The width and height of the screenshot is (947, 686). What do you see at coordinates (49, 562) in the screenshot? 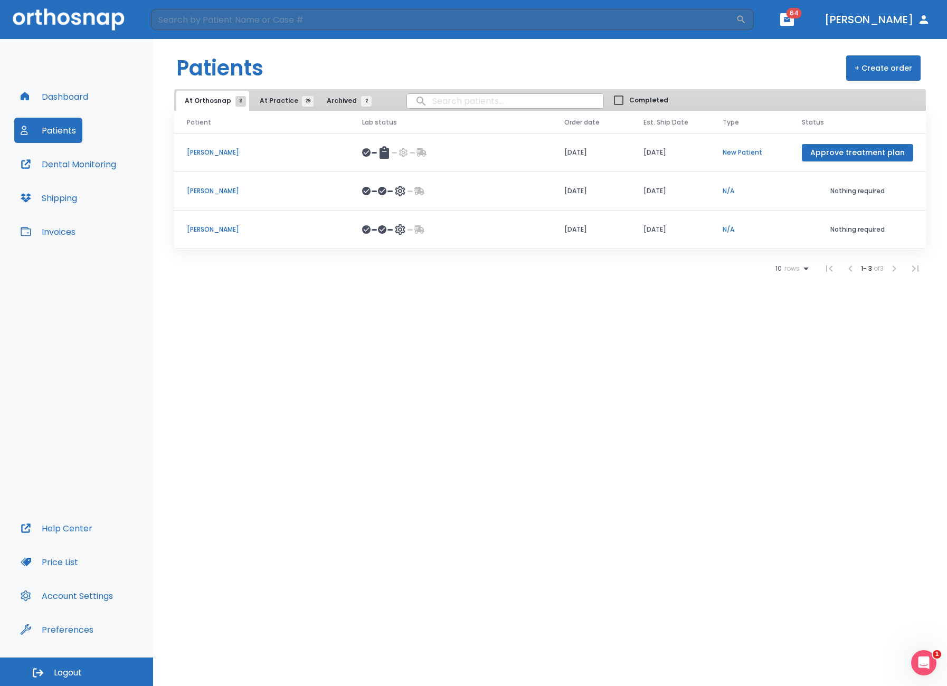
I see `button: Price List` at bounding box center [49, 562].